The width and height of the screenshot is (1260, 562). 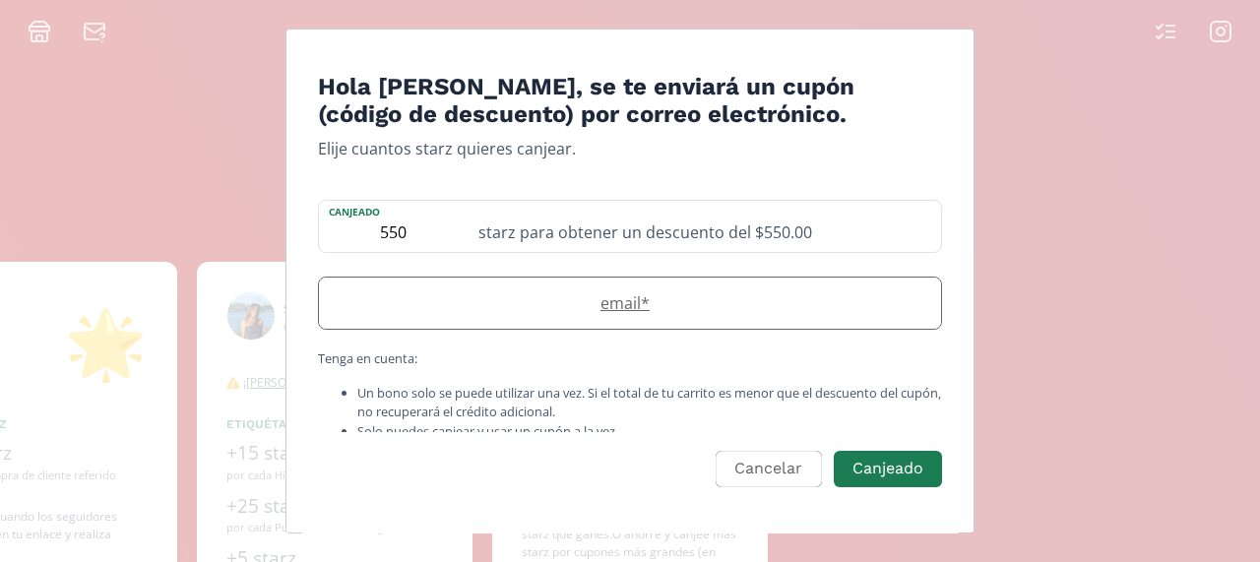 What do you see at coordinates (888, 468) in the screenshot?
I see `button: Canjeado` at bounding box center [888, 468].